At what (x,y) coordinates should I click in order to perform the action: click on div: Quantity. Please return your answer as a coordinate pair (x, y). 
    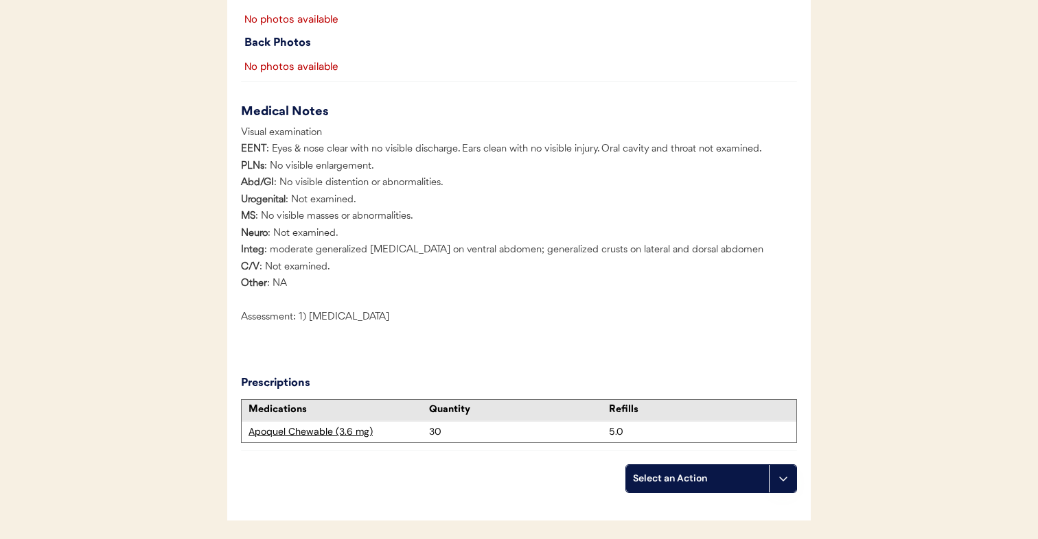
    Looking at the image, I should click on (519, 410).